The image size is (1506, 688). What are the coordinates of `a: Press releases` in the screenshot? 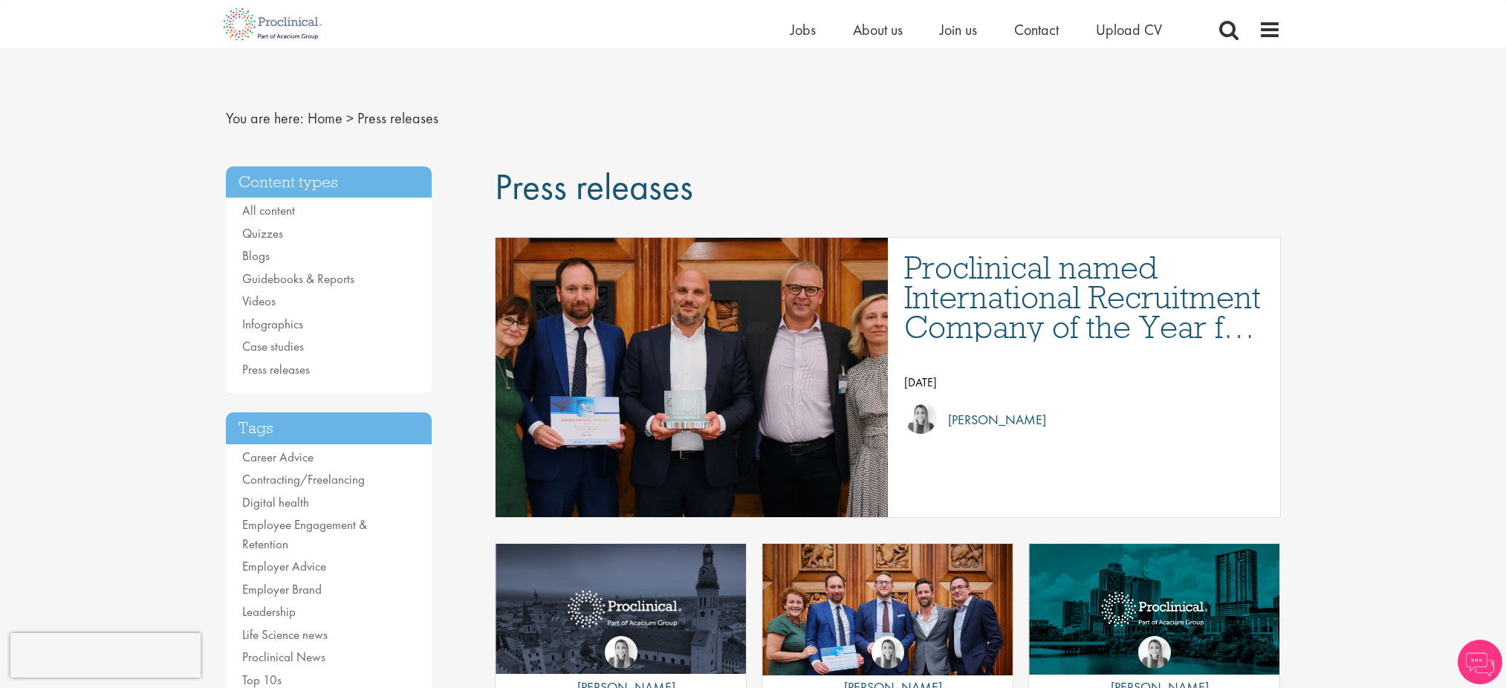 It's located at (276, 369).